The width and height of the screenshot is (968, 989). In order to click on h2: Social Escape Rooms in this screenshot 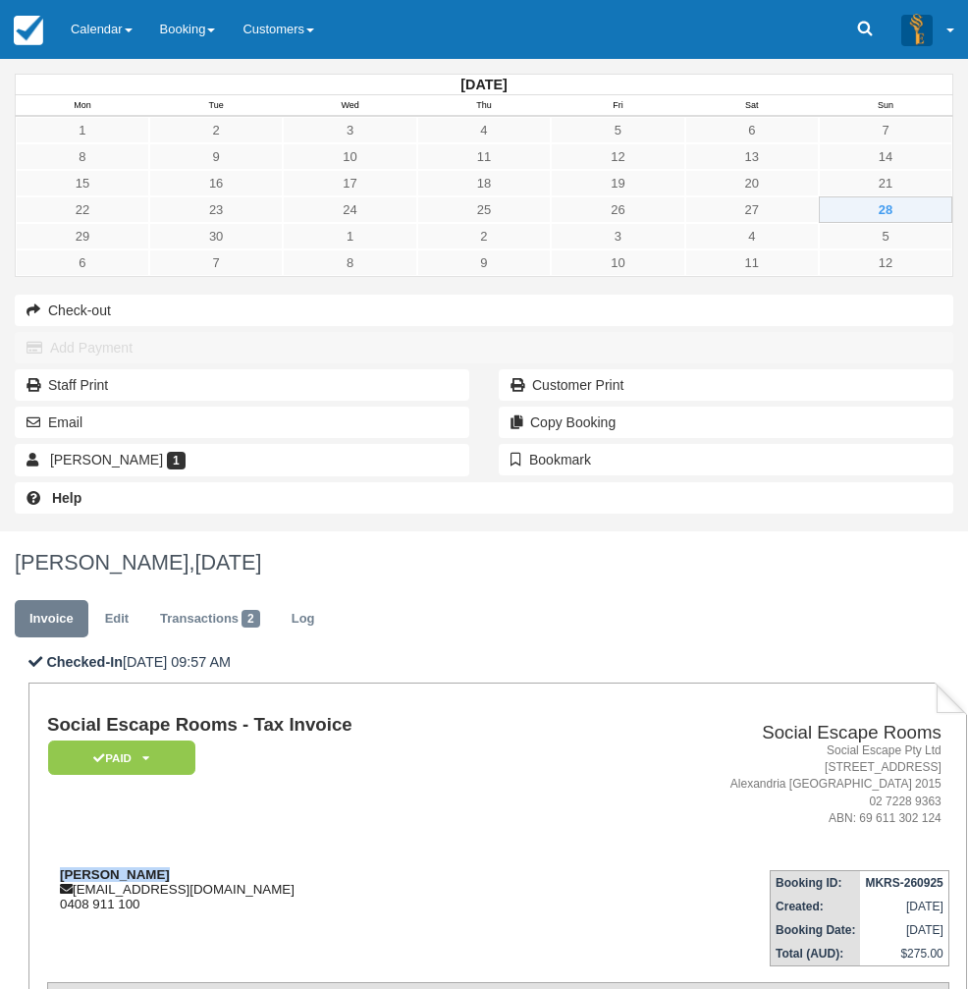, I will do `click(757, 733)`.